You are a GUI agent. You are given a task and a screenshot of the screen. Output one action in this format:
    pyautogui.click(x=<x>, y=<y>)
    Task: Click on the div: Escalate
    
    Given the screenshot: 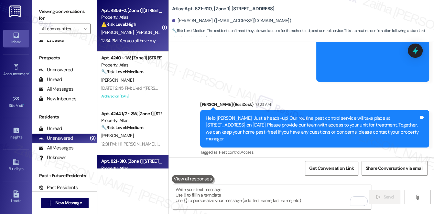 What is the action you would take?
    pyautogui.click(x=51, y=40)
    